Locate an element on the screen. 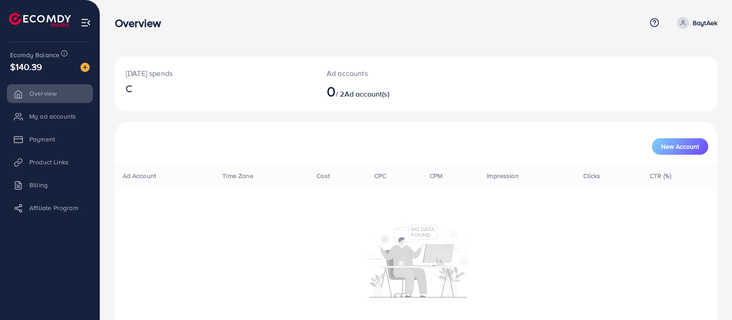 The height and width of the screenshot is (320, 732). h3: Overview is located at coordinates (141, 23).